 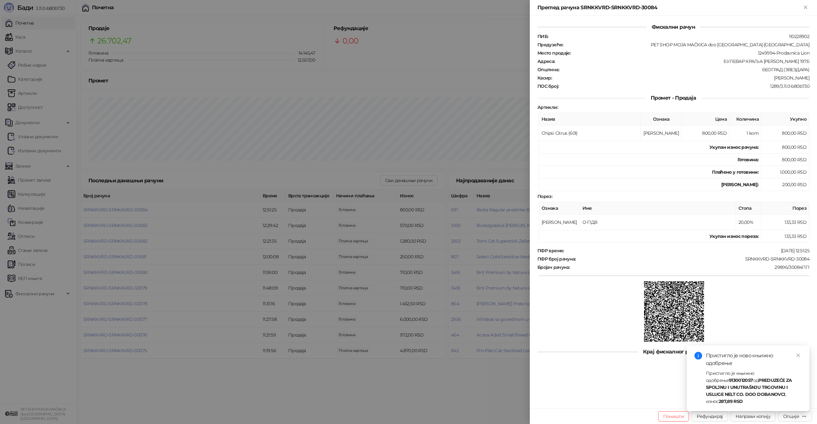 What do you see at coordinates (657, 208) in the screenshot?
I see `th: Име` at bounding box center [657, 208].